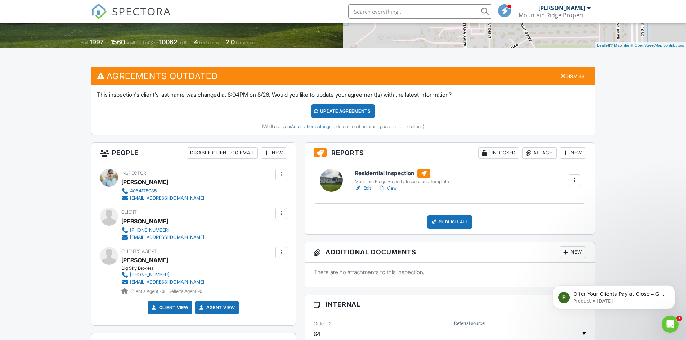 Image resolution: width=686 pixels, height=340 pixels. I want to click on div: 1997, so click(96, 42).